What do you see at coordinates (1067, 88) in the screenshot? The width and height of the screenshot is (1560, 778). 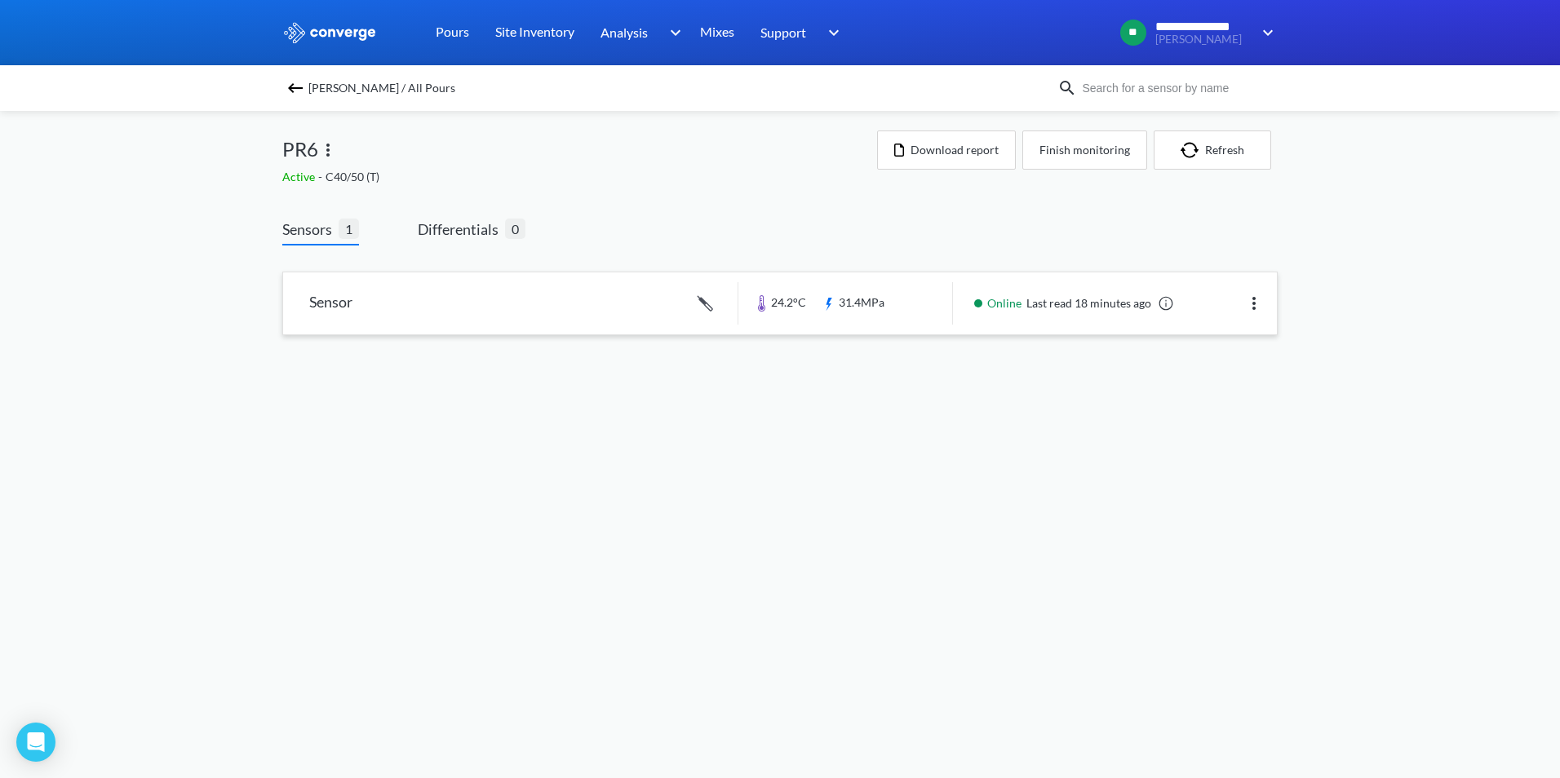 I see `img: icon-search.svg` at bounding box center [1067, 88].